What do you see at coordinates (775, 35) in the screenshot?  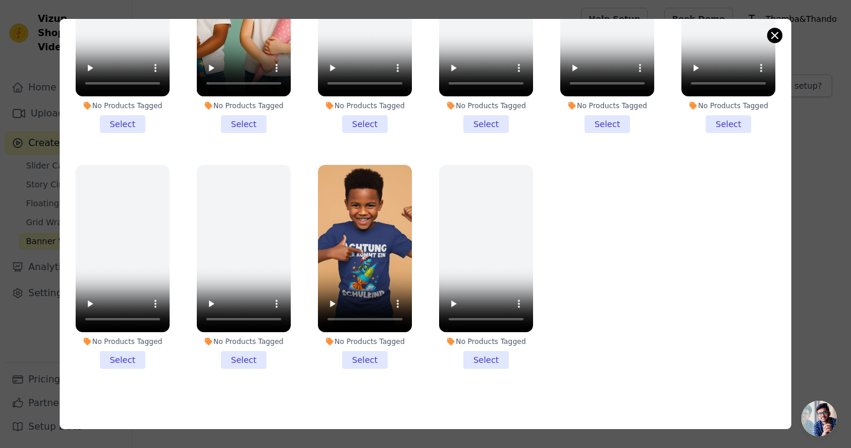 I see `button: Close modal` at bounding box center [775, 35].